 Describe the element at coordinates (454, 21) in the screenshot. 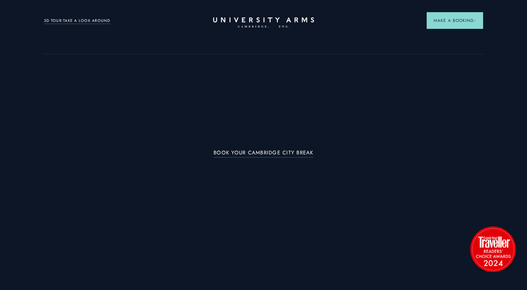

I see `button: Make a BookingArrow icon` at that location.